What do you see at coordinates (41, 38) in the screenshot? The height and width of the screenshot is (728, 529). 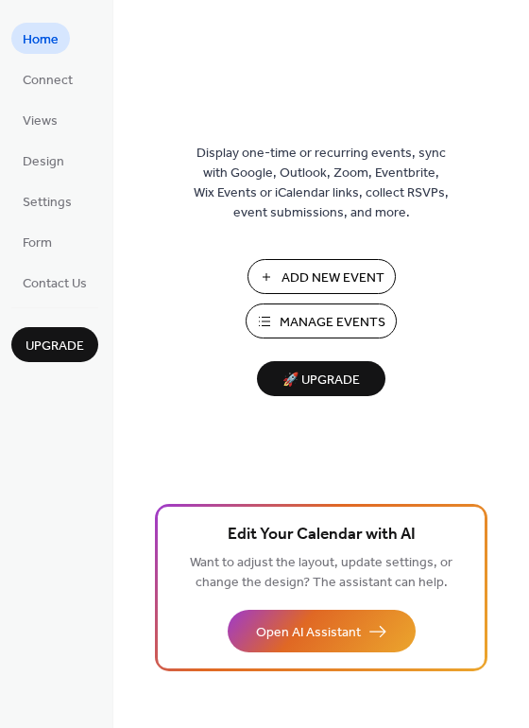 I see `a: Home` at bounding box center [41, 38].